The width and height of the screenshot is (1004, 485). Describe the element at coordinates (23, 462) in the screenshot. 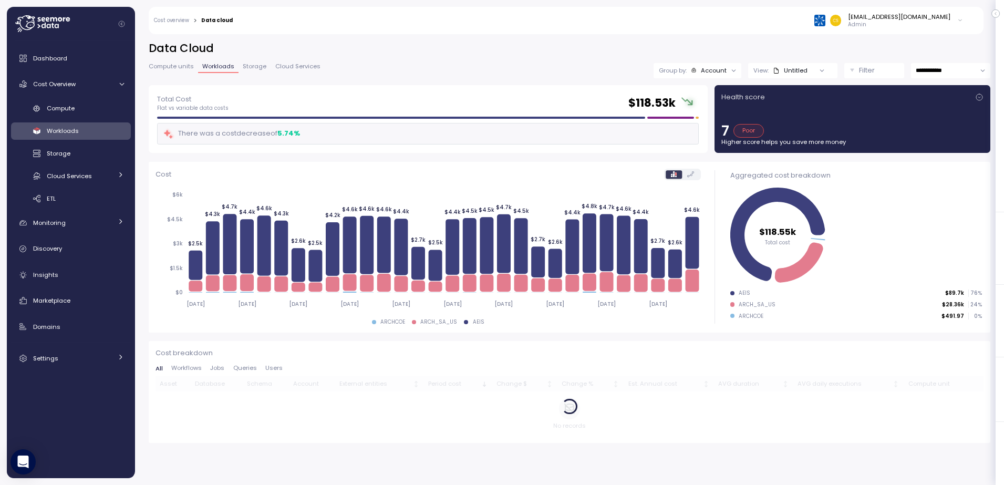

I see `div: Open Intercom Messenger` at that location.